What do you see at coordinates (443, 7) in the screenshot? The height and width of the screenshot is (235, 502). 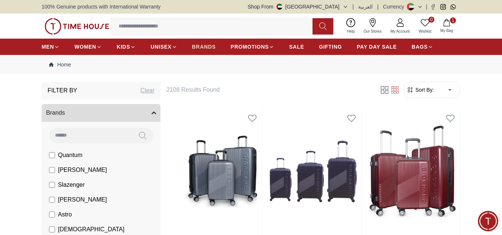 I see `a: Instagram` at bounding box center [443, 7].